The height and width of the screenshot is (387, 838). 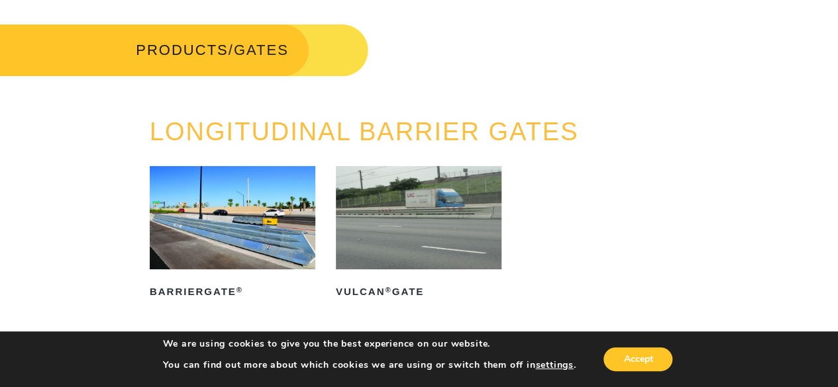 What do you see at coordinates (181, 50) in the screenshot?
I see `a: PRODUCTS` at bounding box center [181, 50].